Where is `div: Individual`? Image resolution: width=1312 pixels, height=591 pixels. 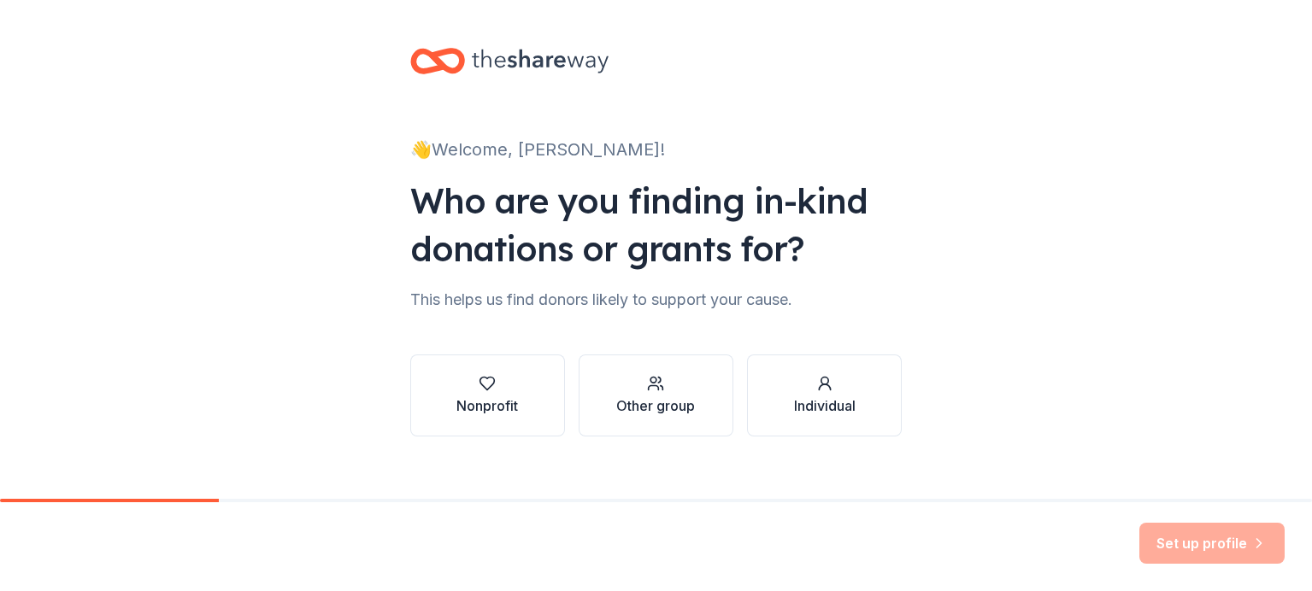
div: Individual is located at coordinates (825, 406).